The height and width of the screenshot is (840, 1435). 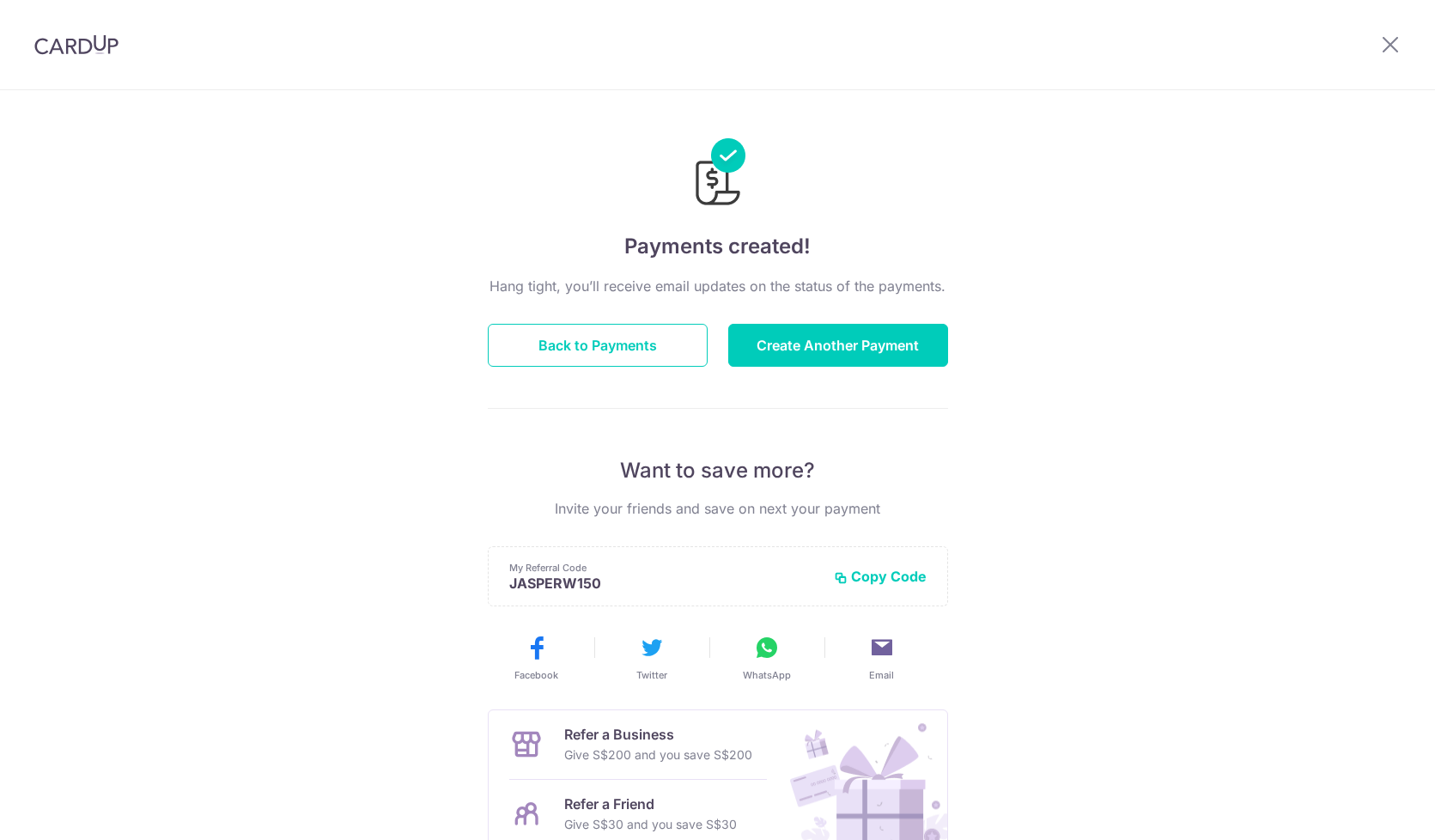 What do you see at coordinates (664, 568) in the screenshot?
I see `p: My Referral Code` at bounding box center [664, 568].